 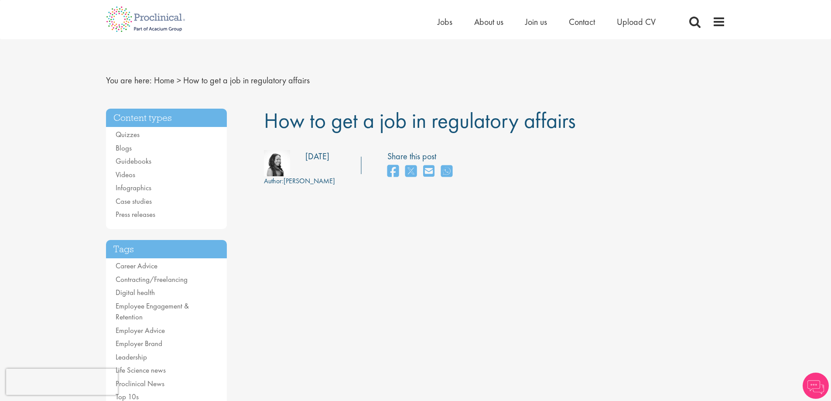 What do you see at coordinates (636, 22) in the screenshot?
I see `span: Upload CV` at bounding box center [636, 22].